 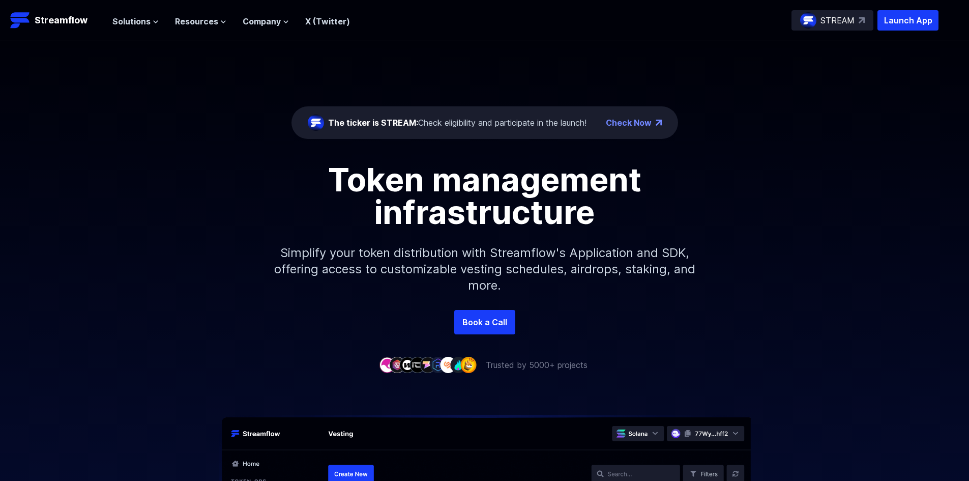 What do you see at coordinates (438, 364) in the screenshot?
I see `img: company-6` at bounding box center [438, 364].